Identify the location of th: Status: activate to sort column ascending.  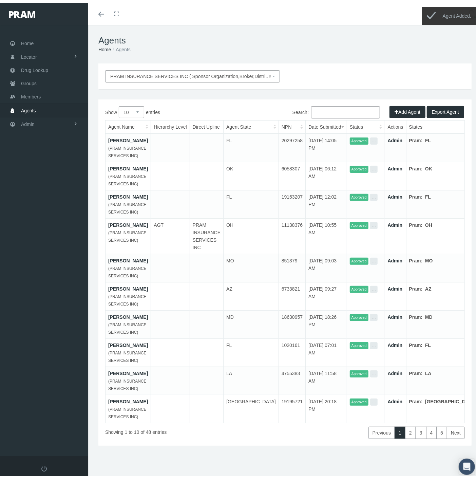
(366, 124).